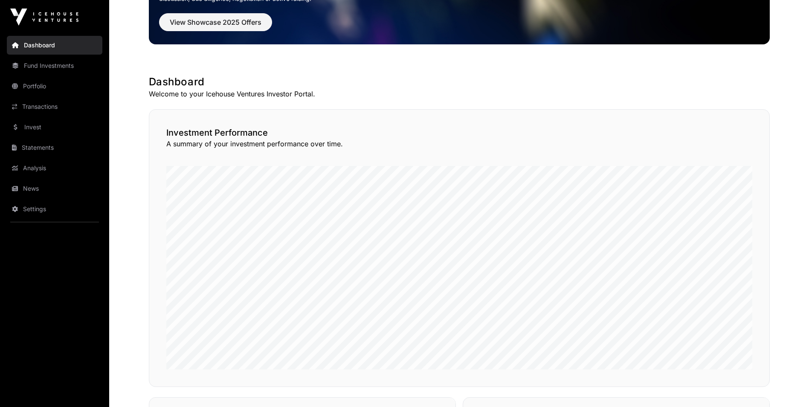 Image resolution: width=809 pixels, height=407 pixels. Describe the element at coordinates (55, 148) in the screenshot. I see `a: Statements` at that location.